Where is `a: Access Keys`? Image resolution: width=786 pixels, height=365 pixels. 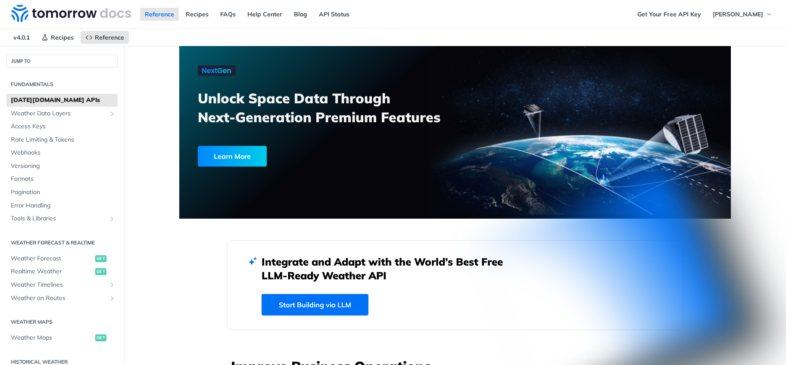
a: Access Keys is located at coordinates (62, 127).